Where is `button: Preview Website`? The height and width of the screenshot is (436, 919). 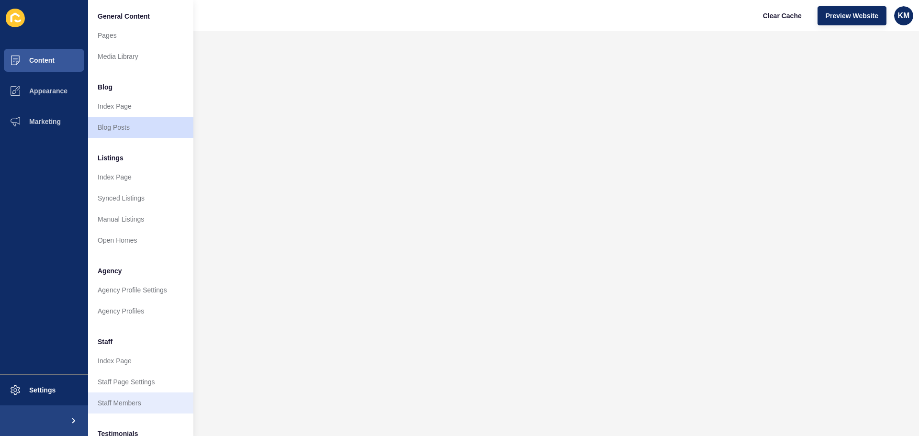
button: Preview Website is located at coordinates (852, 16).